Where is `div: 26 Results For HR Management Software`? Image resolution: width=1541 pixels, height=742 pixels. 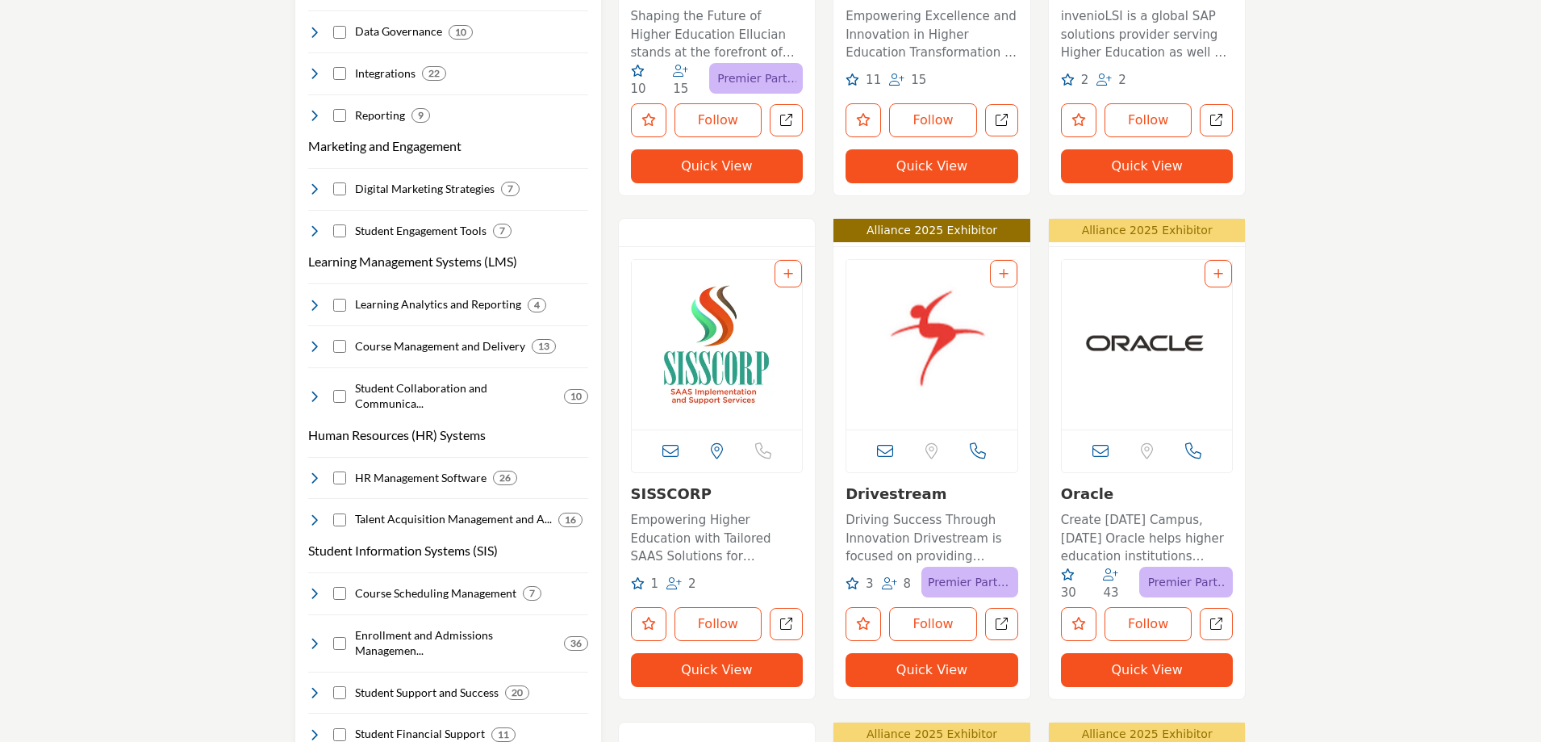
div: 26 Results For HR Management Software is located at coordinates (505, 478).